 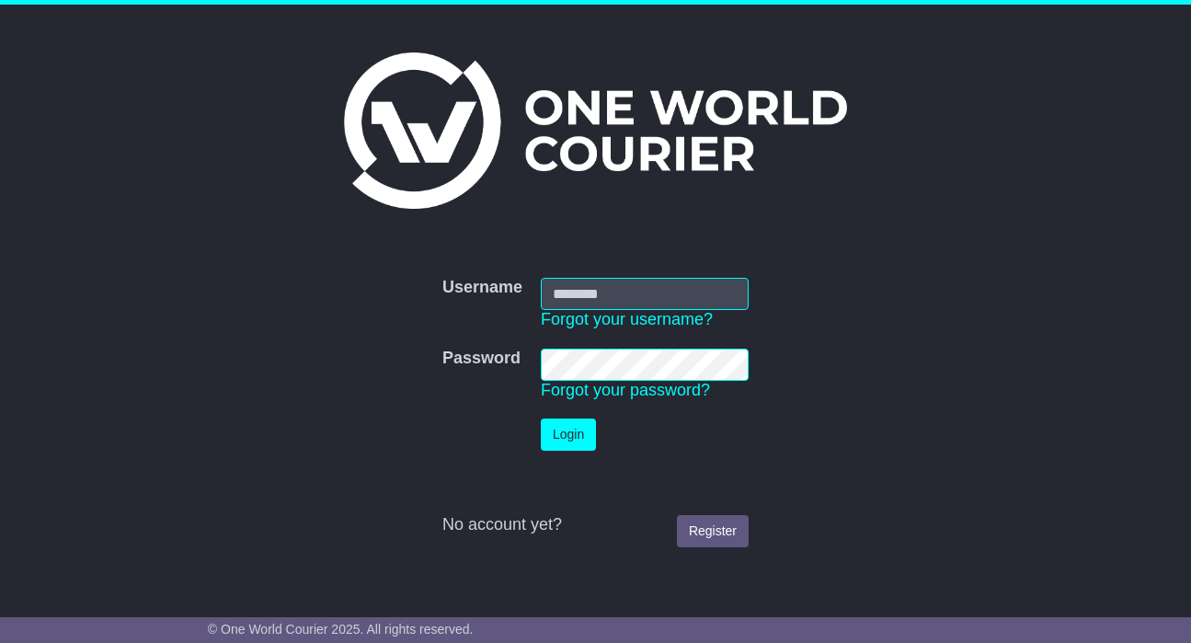 What do you see at coordinates (482, 288) in the screenshot?
I see `label: Username` at bounding box center [482, 288].